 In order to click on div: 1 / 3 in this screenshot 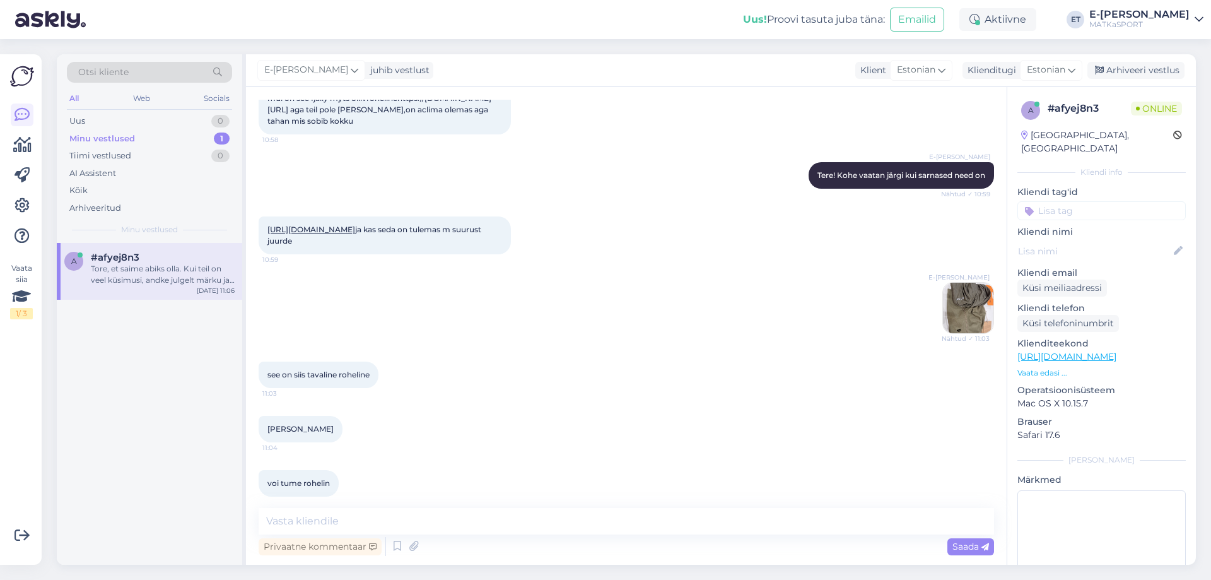, I will do `click(21, 314)`.